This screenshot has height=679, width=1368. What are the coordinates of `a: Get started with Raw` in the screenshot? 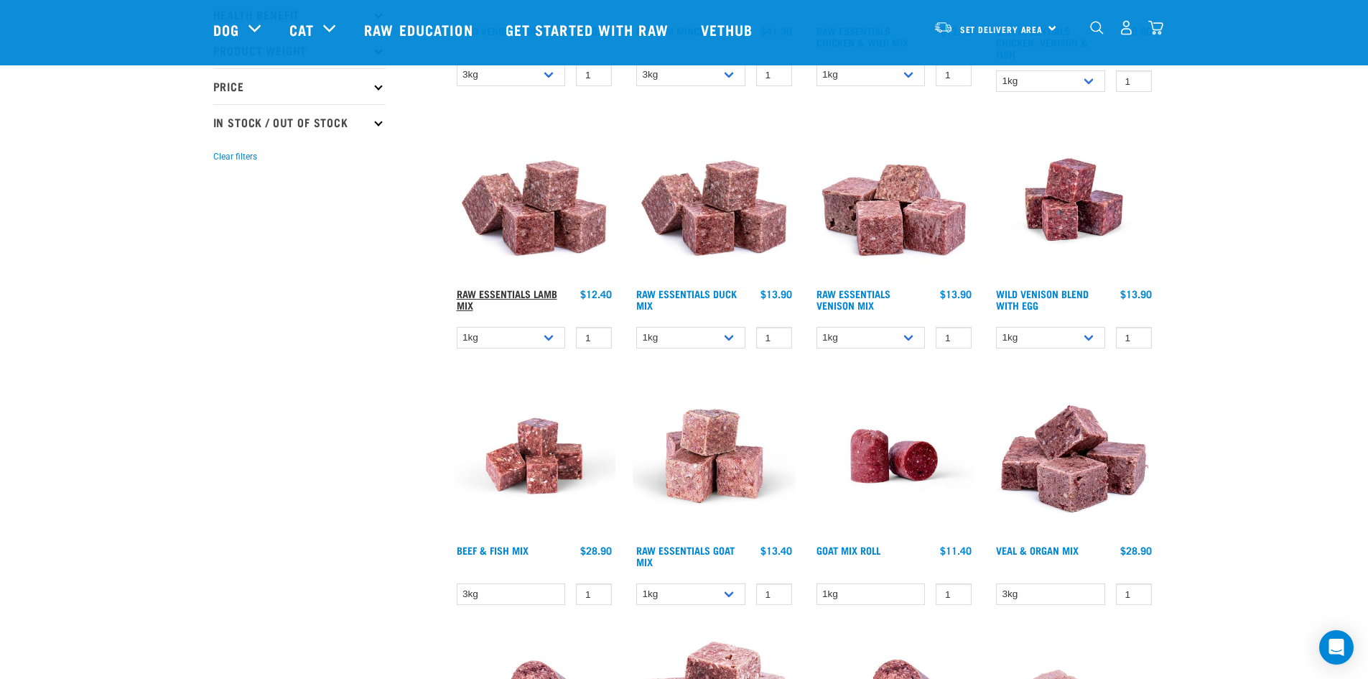 It's located at (589, 29).